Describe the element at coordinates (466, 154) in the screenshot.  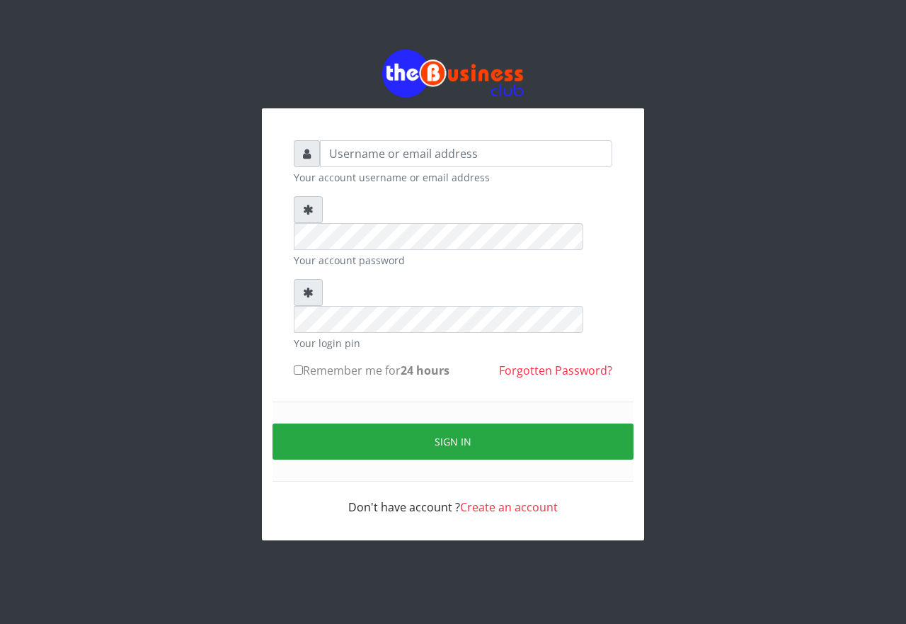
I see `input: Username or email address` at that location.